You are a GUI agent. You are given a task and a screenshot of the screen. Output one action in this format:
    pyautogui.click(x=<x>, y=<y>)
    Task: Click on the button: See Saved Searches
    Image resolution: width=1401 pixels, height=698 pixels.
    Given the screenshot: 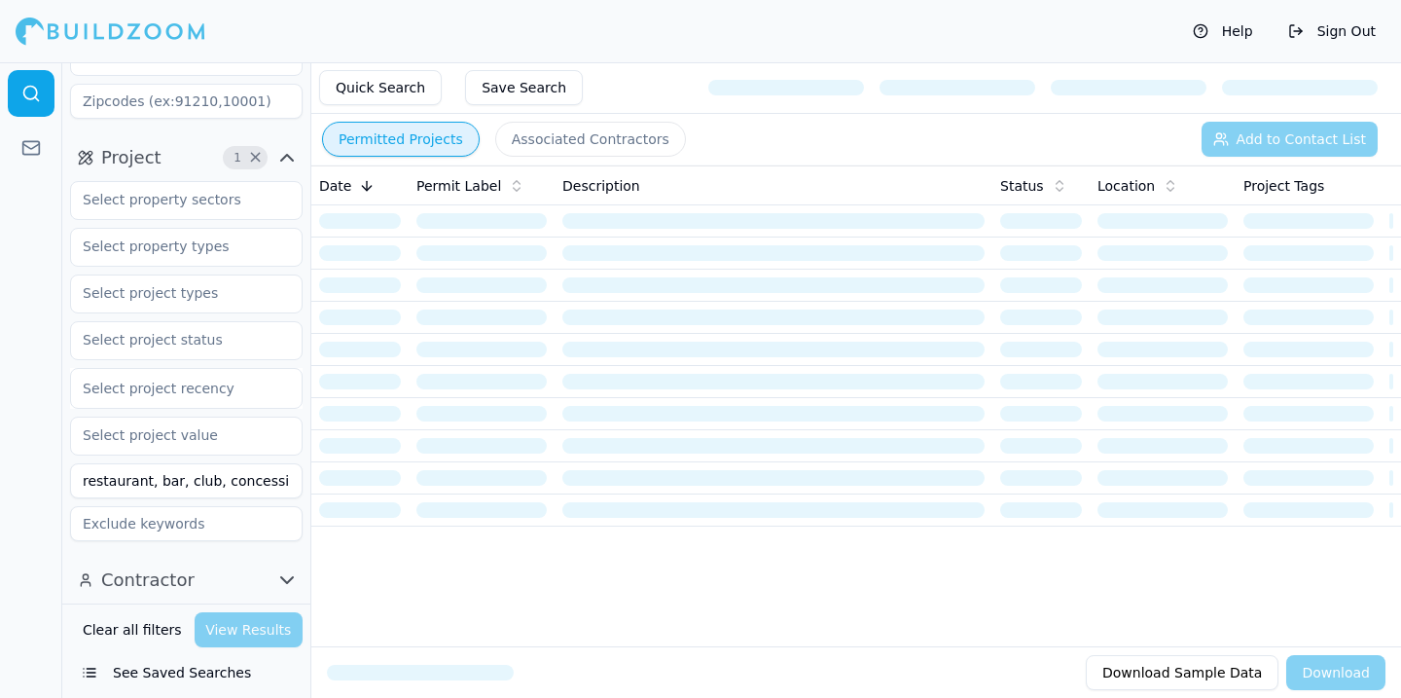 What is the action you would take?
    pyautogui.click(x=186, y=672)
    